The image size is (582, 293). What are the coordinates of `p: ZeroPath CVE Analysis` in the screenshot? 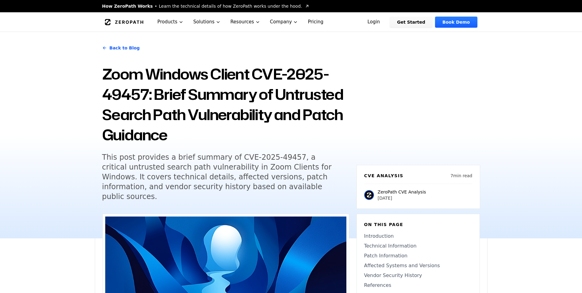 It's located at (402, 192).